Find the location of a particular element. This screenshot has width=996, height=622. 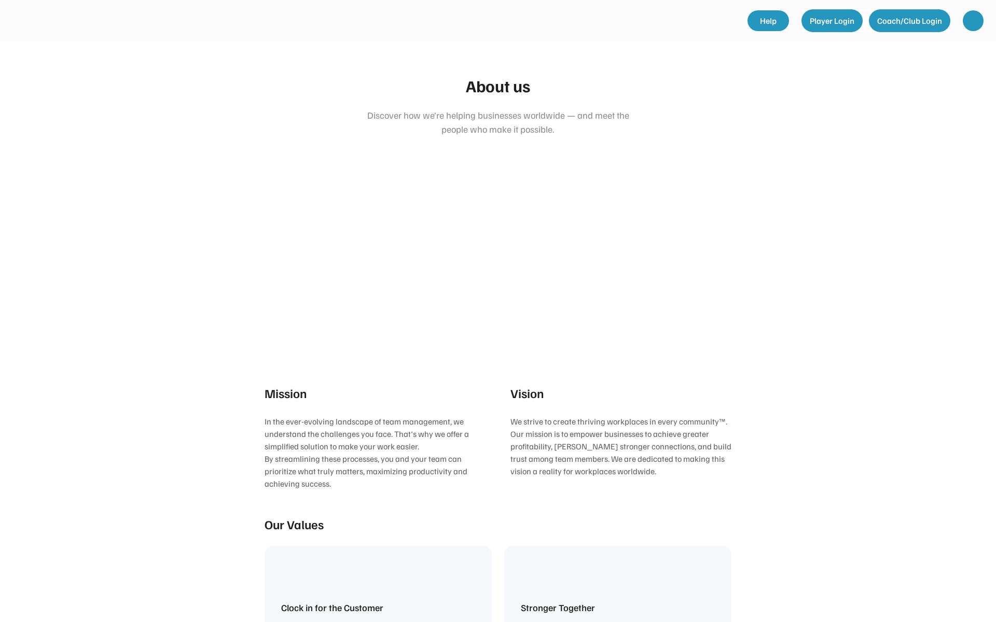

div: Clock in for the Customer is located at coordinates (332, 608).